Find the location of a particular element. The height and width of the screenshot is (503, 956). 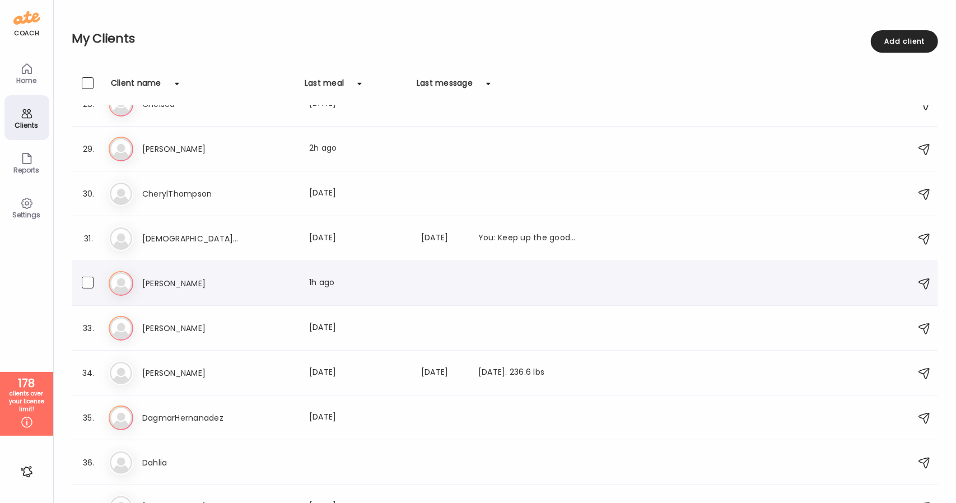

div: 1h ago is located at coordinates (359, 283).